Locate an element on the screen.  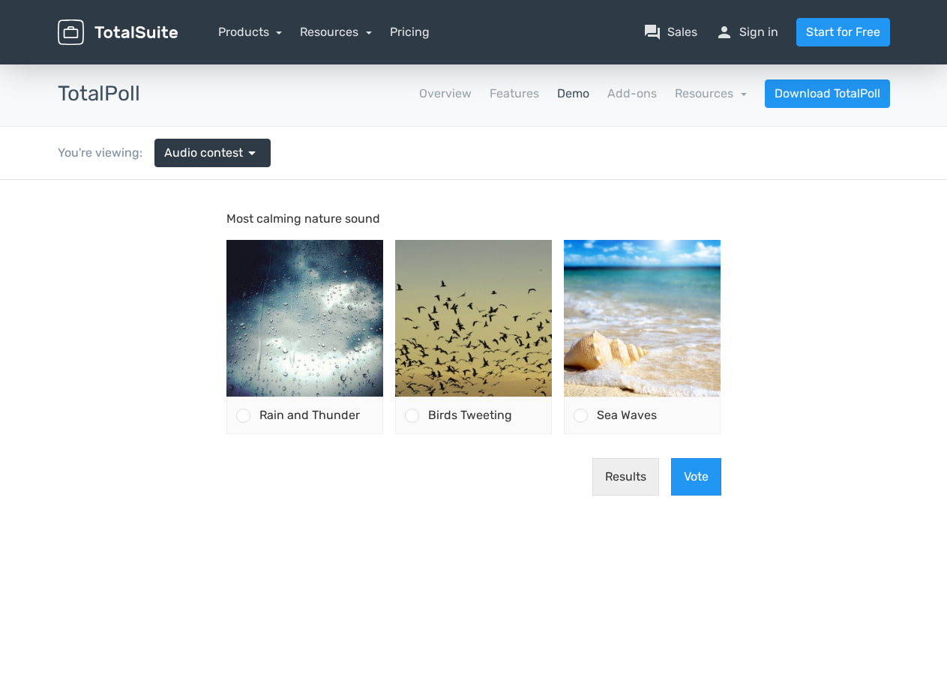
a: Products is located at coordinates (250, 31).